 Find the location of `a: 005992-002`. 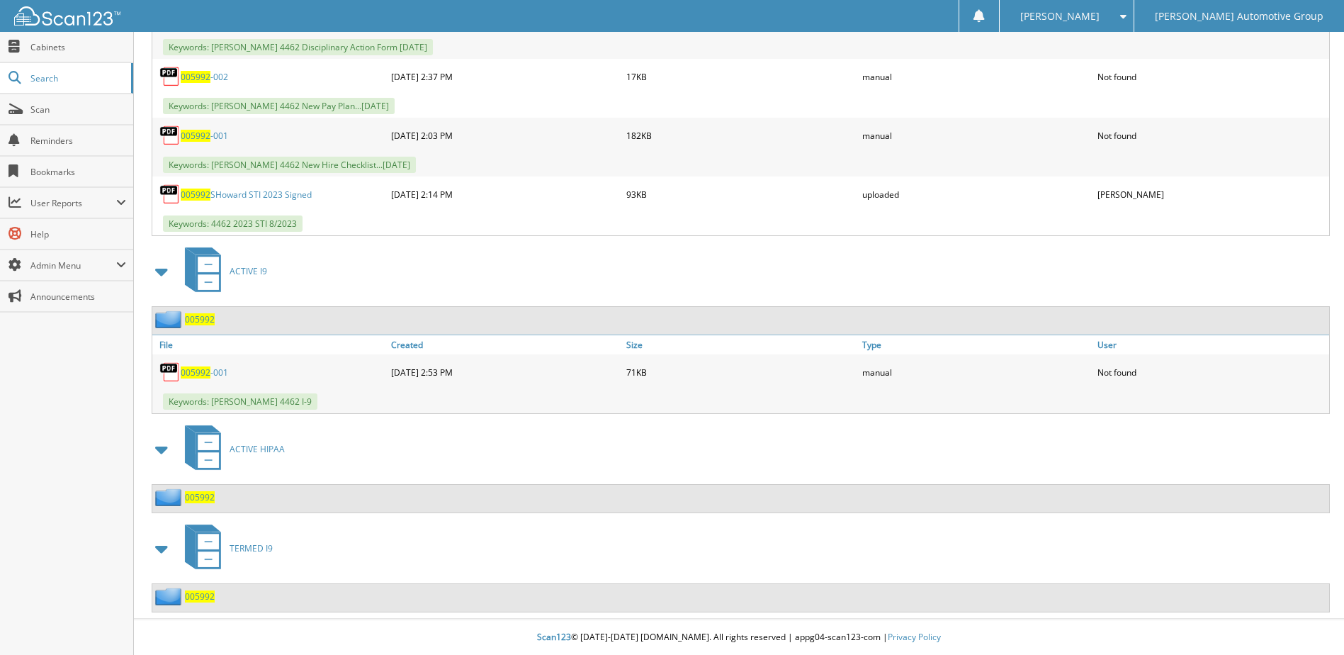

a: 005992-002 is located at coordinates (204, 77).